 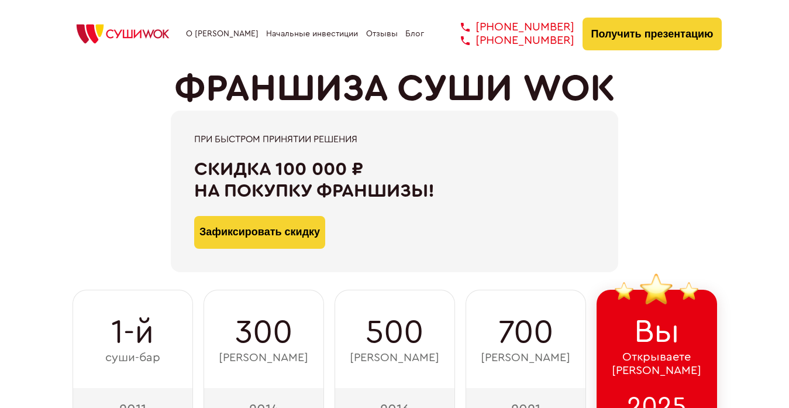 What do you see at coordinates (652, 34) in the screenshot?
I see `button: Получить презентацию` at bounding box center [652, 34].